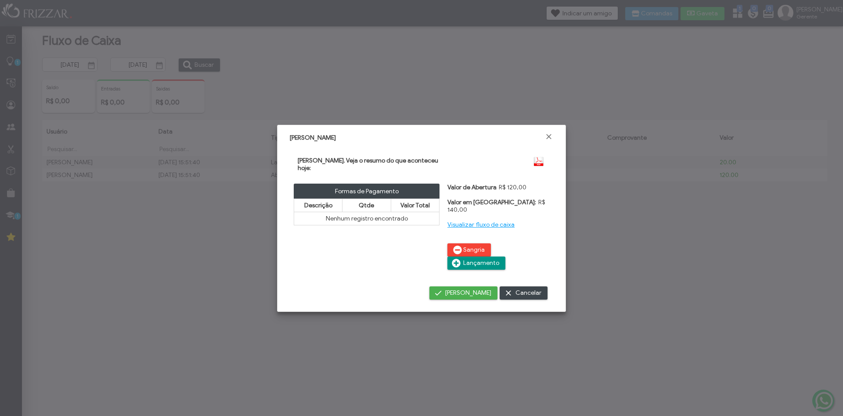  Describe the element at coordinates (524, 293) in the screenshot. I see `button: Cancelar` at that location.